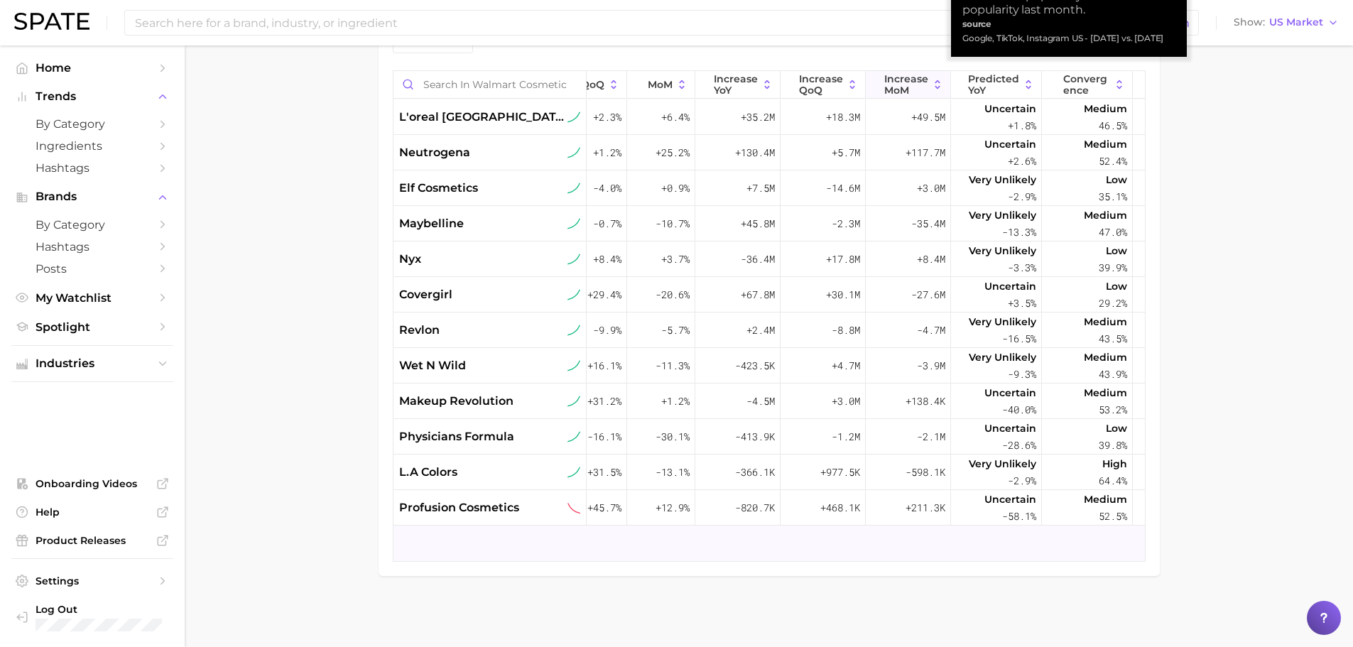 The width and height of the screenshot is (1353, 647). What do you see at coordinates (605, 366) in the screenshot?
I see `span: +16.1%` at bounding box center [605, 366].